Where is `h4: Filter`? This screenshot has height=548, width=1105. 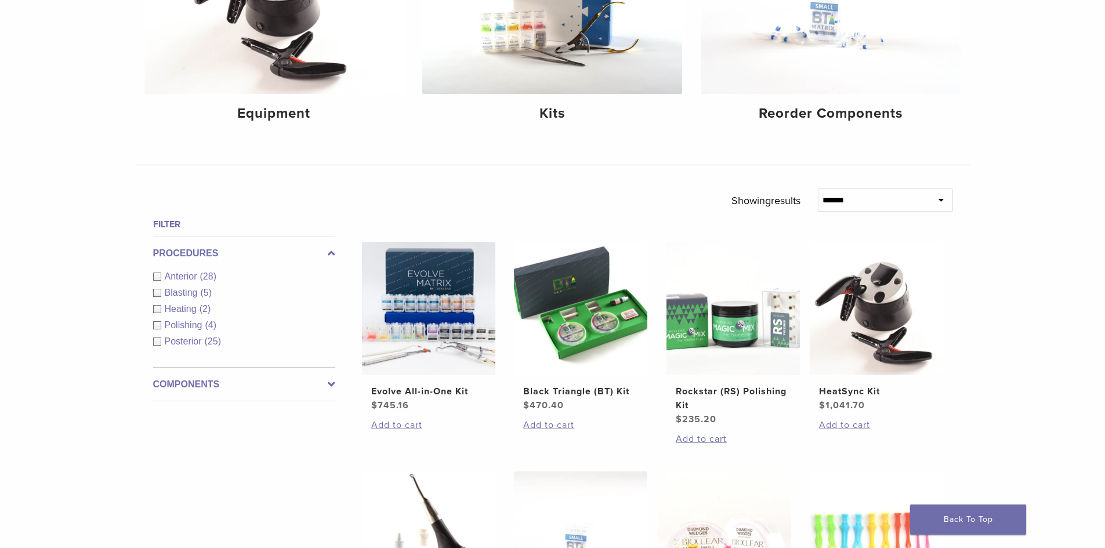
h4: Filter is located at coordinates (244, 224).